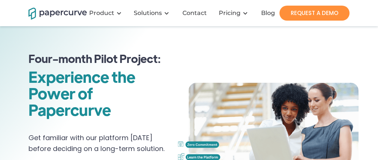 The height and width of the screenshot is (160, 378). Describe the element at coordinates (53, 13) in the screenshot. I see `a: home` at that location.